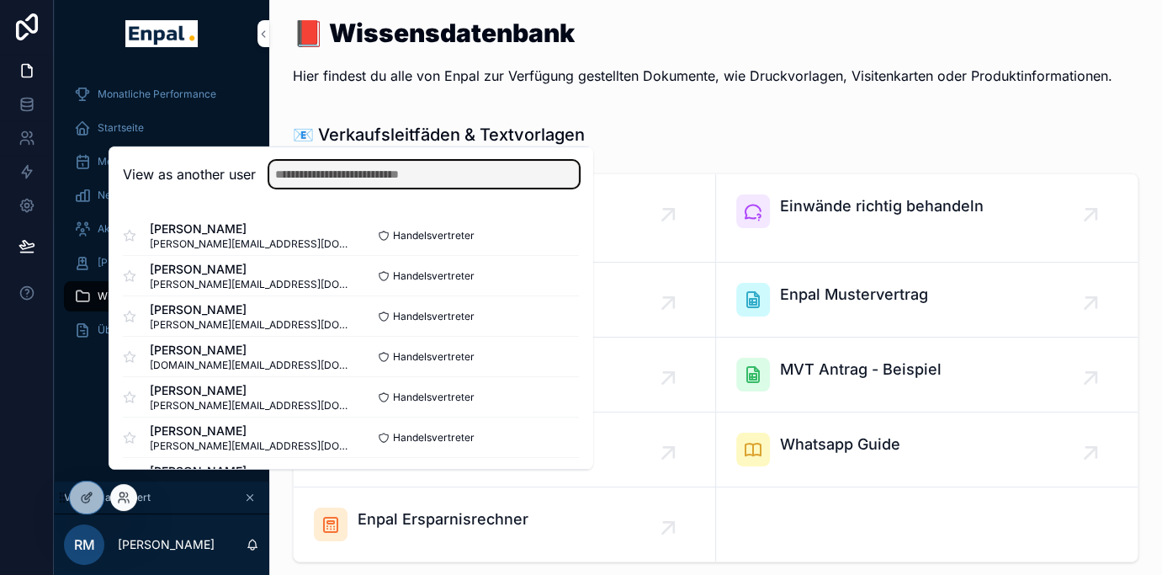 This screenshot has height=575, width=1162. Describe the element at coordinates (703, 33) in the screenshot. I see `h1: 📕 Wissensdatenbank` at that location.